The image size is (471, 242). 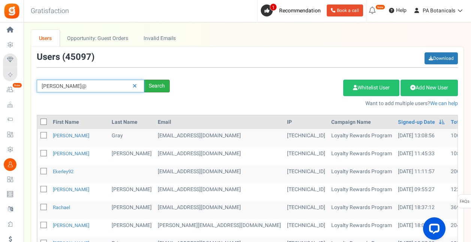 What do you see at coordinates (429, 88) in the screenshot?
I see `a: Add New User` at bounding box center [429, 88].